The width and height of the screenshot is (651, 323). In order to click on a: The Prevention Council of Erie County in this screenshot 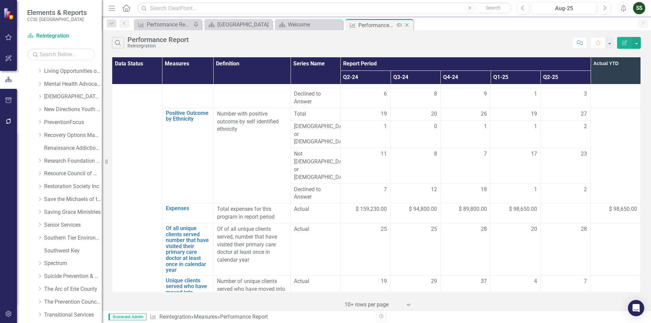, I will do `click(73, 302)`.